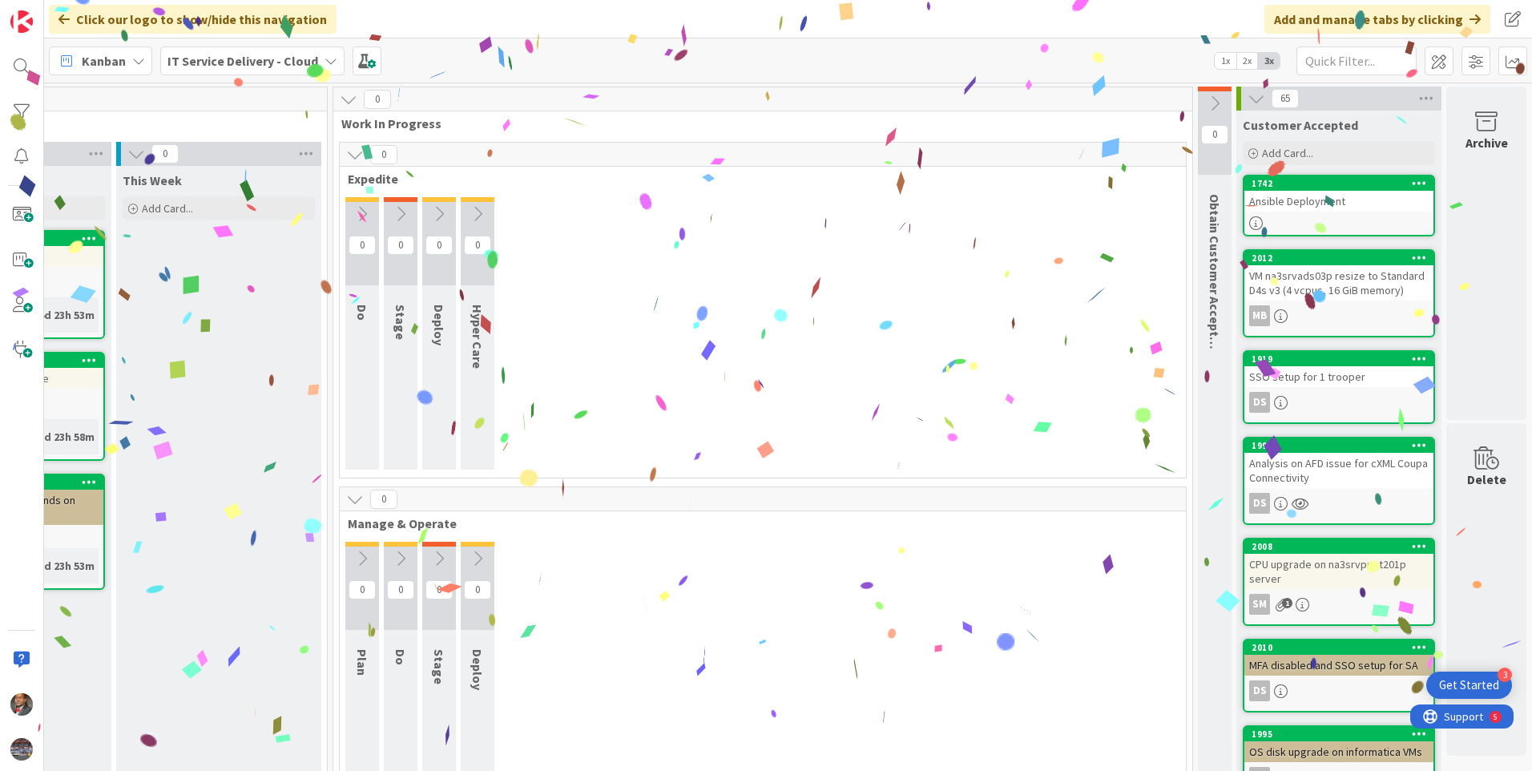 The image size is (1532, 771). What do you see at coordinates (1486, 479) in the screenshot?
I see `div: Delete` at bounding box center [1486, 479].